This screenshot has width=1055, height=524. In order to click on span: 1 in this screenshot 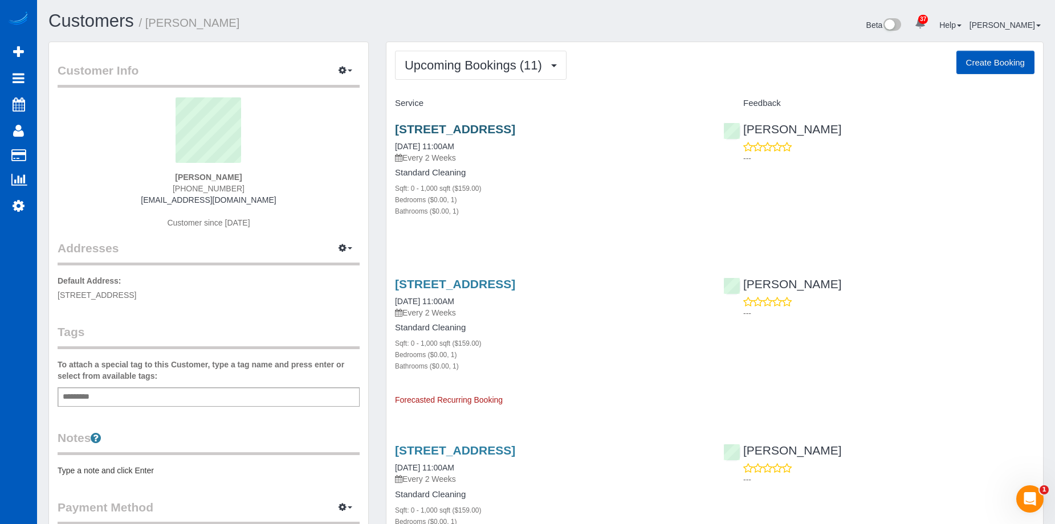, I will do `click(1044, 490)`.